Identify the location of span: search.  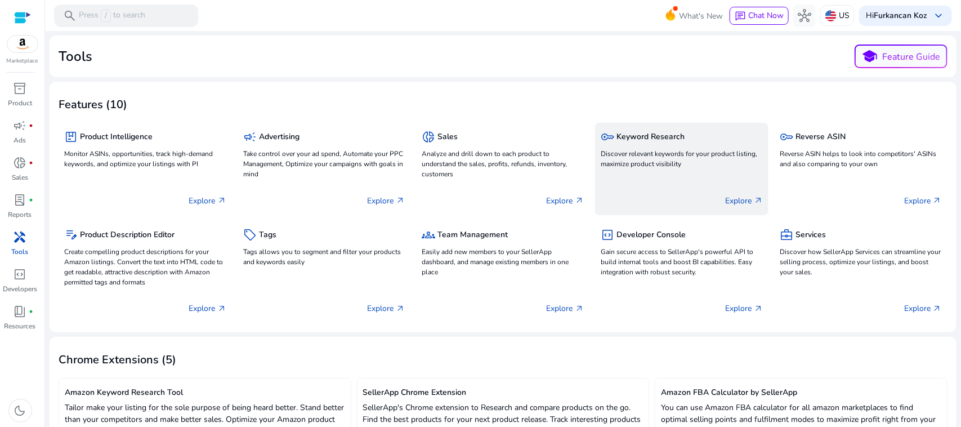
(70, 16).